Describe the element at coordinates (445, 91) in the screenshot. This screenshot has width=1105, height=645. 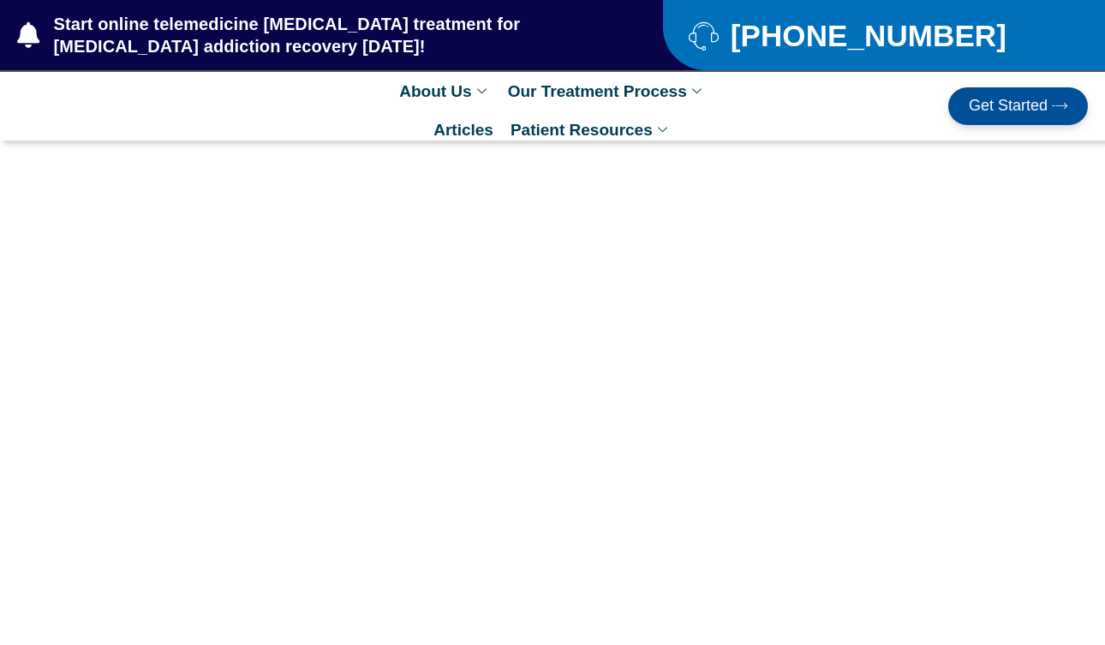
I see `a: About Us` at that location.